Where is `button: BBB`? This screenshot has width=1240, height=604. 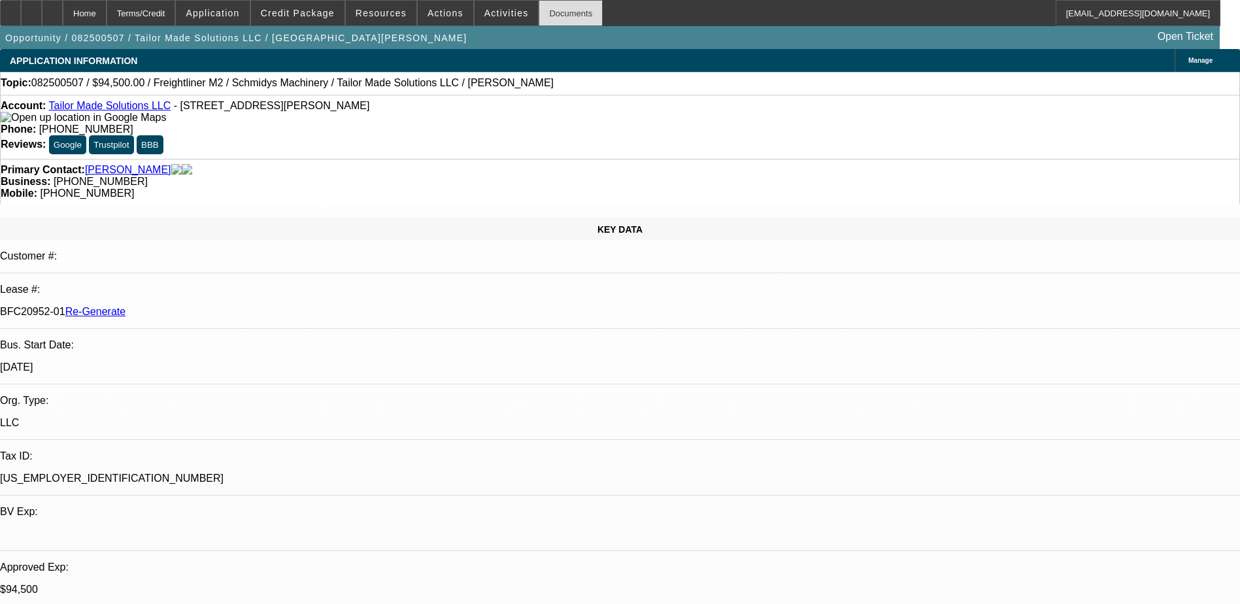
button: BBB is located at coordinates (150, 144).